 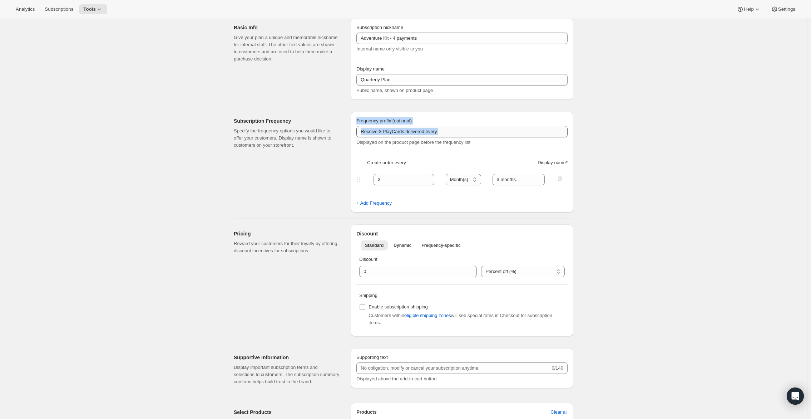 What do you see at coordinates (413, 142) in the screenshot?
I see `span: Displayed on the product page before the frequency list` at bounding box center [413, 142].